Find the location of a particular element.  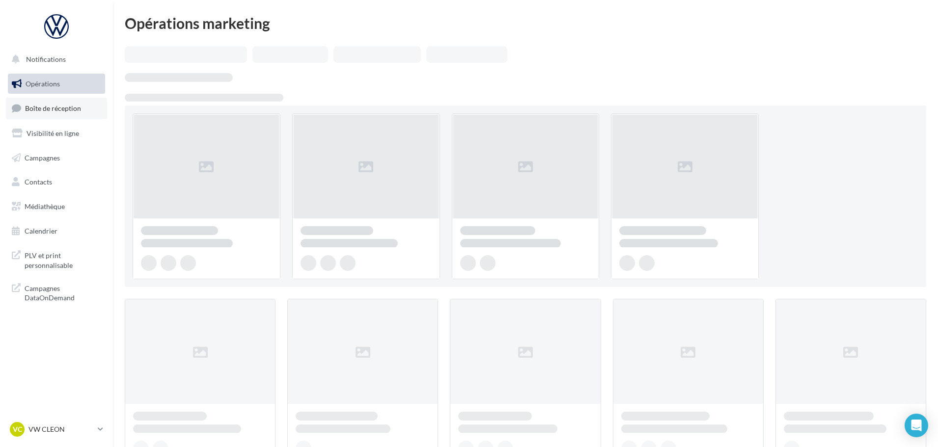

a: Contacts is located at coordinates (56, 182).